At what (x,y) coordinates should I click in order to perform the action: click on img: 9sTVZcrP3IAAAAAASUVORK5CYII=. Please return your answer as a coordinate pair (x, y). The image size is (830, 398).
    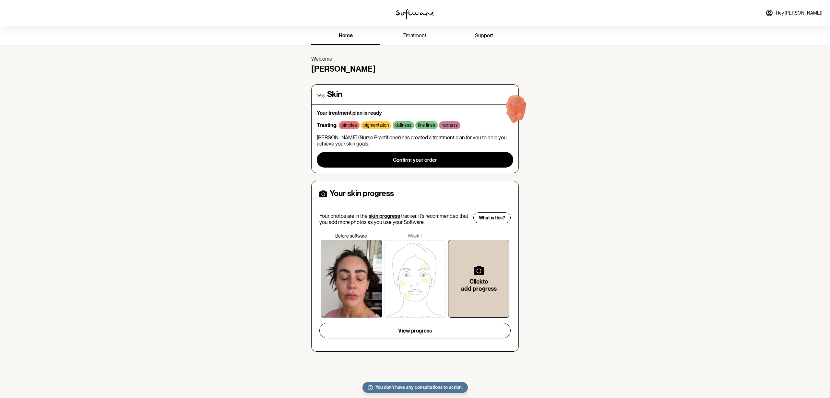
    Looking at the image, I should click on (415, 279).